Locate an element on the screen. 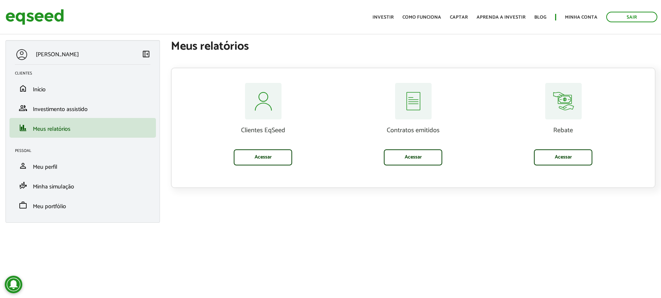 This screenshot has height=298, width=661. a: financeMeus relatórios is located at coordinates (83, 128).